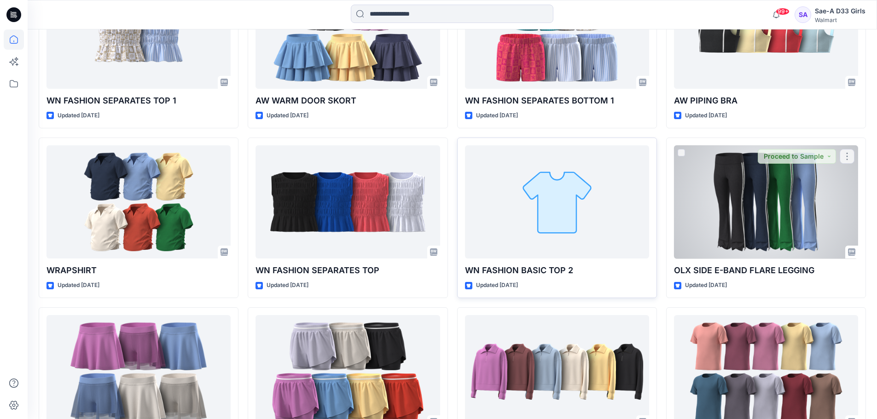  What do you see at coordinates (347, 271) in the screenshot?
I see `p: WN FASHION SEPARATES TOP` at bounding box center [347, 271].